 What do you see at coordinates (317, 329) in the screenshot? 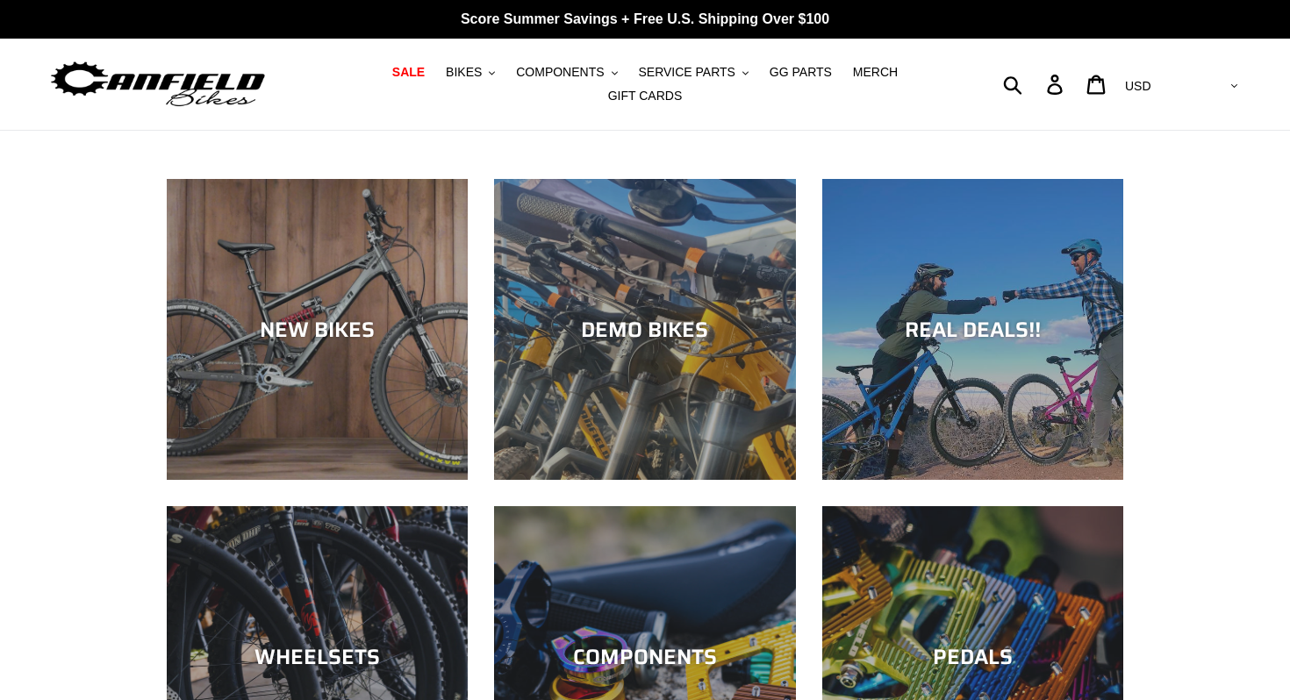
I see `div: NEW BIKES` at bounding box center [317, 329].